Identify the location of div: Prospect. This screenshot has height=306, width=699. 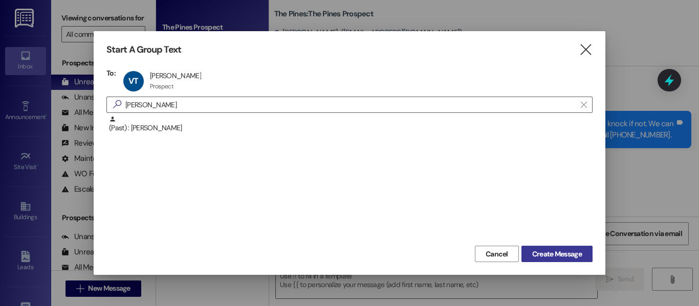
(162, 86).